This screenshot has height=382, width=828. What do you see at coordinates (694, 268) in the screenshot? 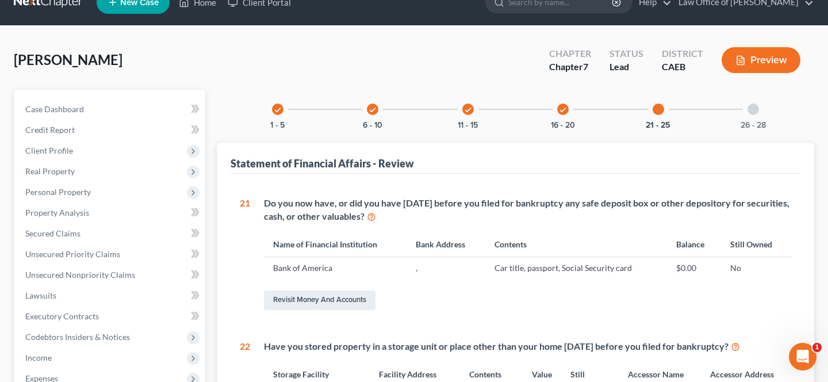
I see `td: $0.00` at bounding box center [694, 268].